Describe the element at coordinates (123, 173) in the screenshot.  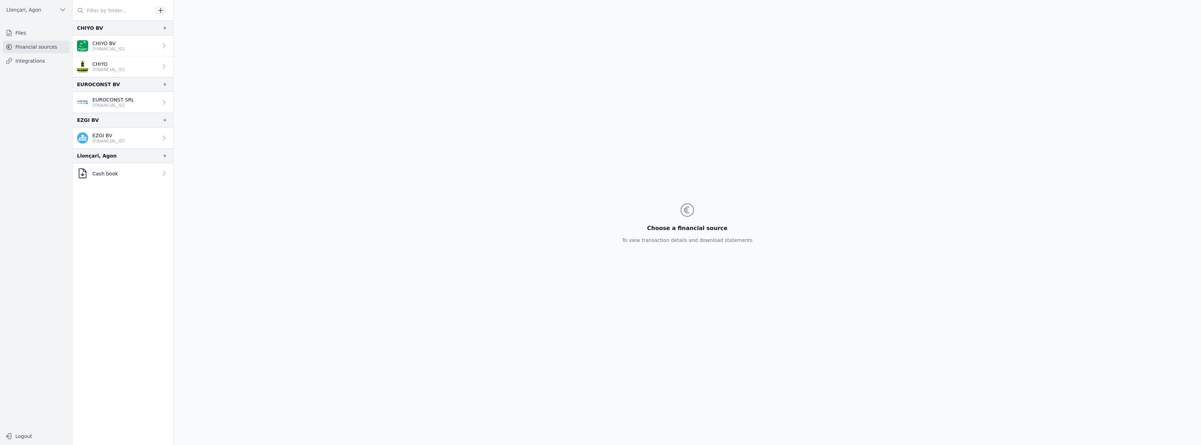
I see `a: Cash book` at that location.